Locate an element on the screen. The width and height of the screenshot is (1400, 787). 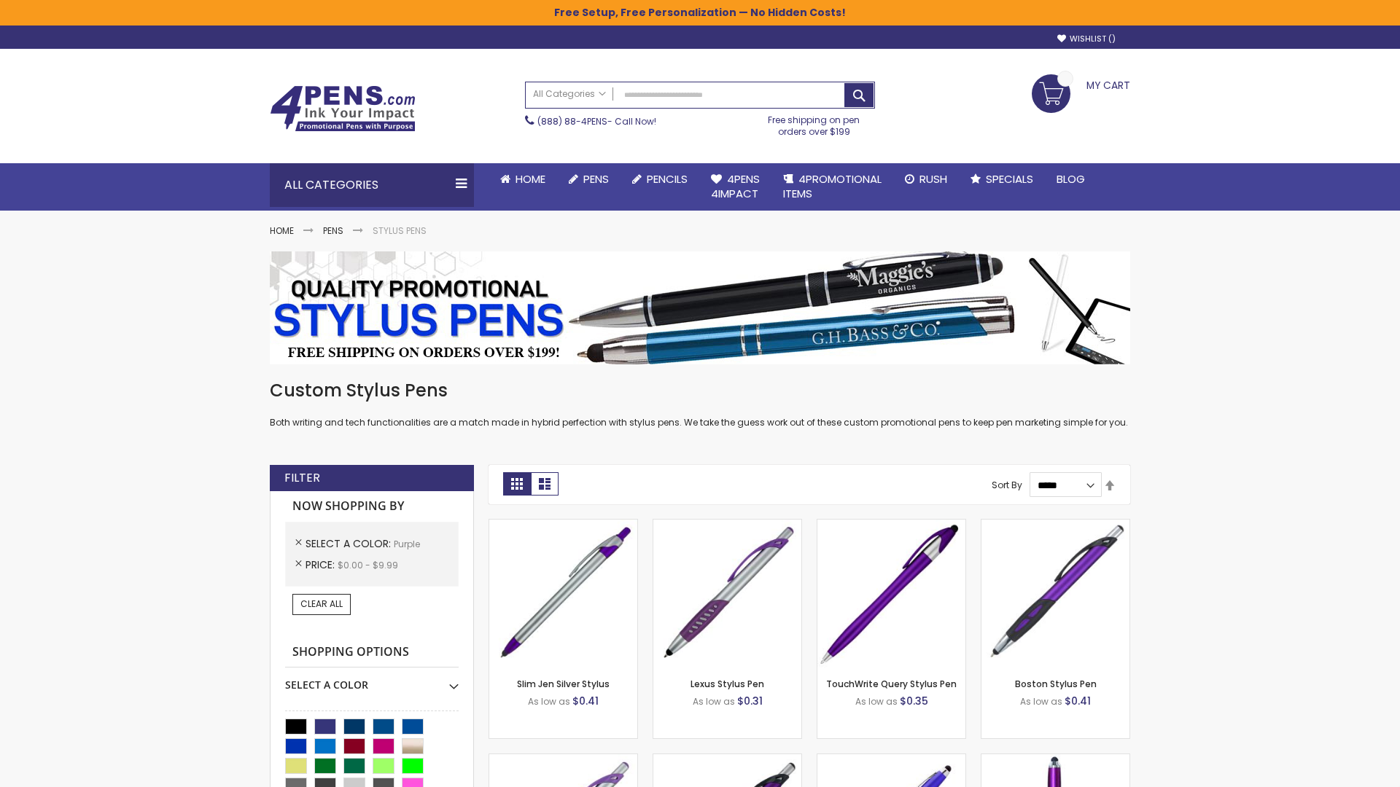
a: 4Pens4impact is located at coordinates (735, 187).